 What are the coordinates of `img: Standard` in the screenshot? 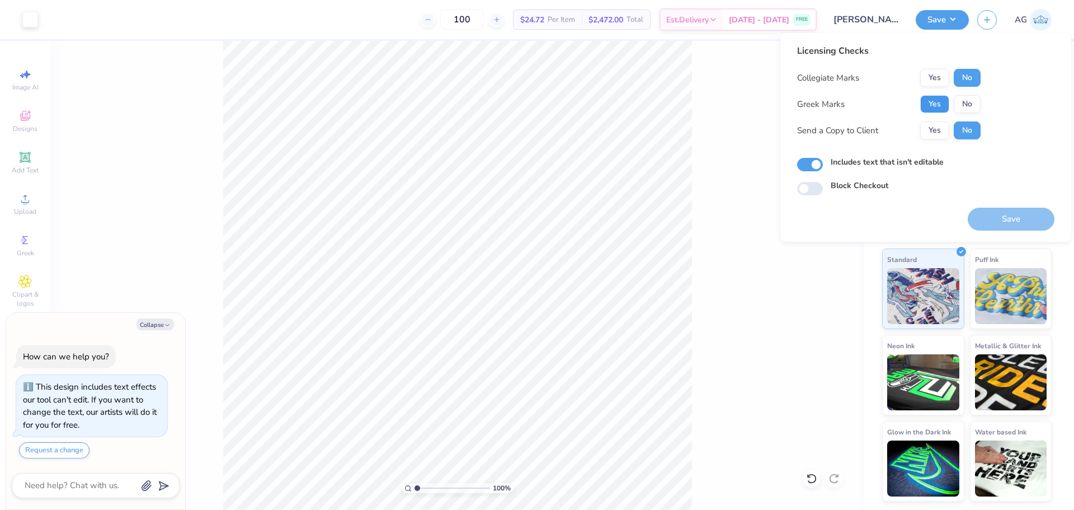 It's located at (923, 296).